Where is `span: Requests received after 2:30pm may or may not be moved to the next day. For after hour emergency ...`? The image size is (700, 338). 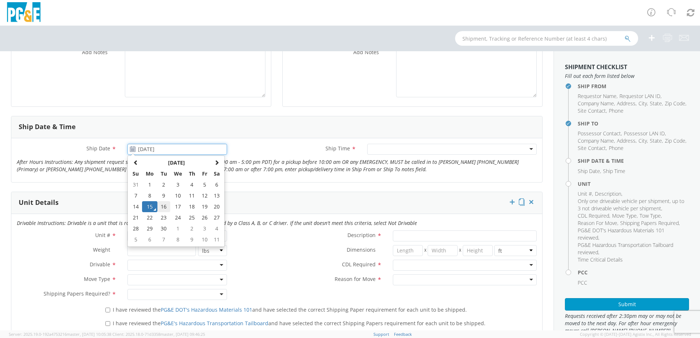
span: Requests received after 2:30pm may or may not be moved to the next day. For after hour emergency ... is located at coordinates (627, 324).